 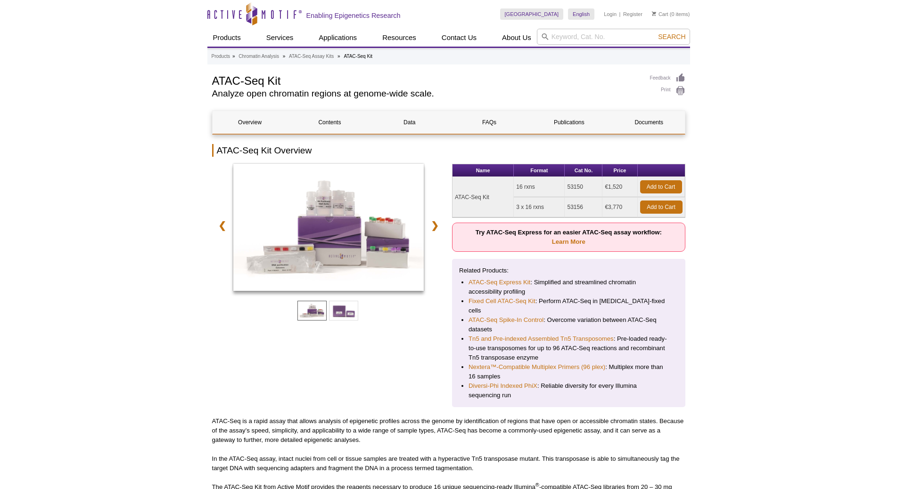 I want to click on a: Register, so click(x=632, y=14).